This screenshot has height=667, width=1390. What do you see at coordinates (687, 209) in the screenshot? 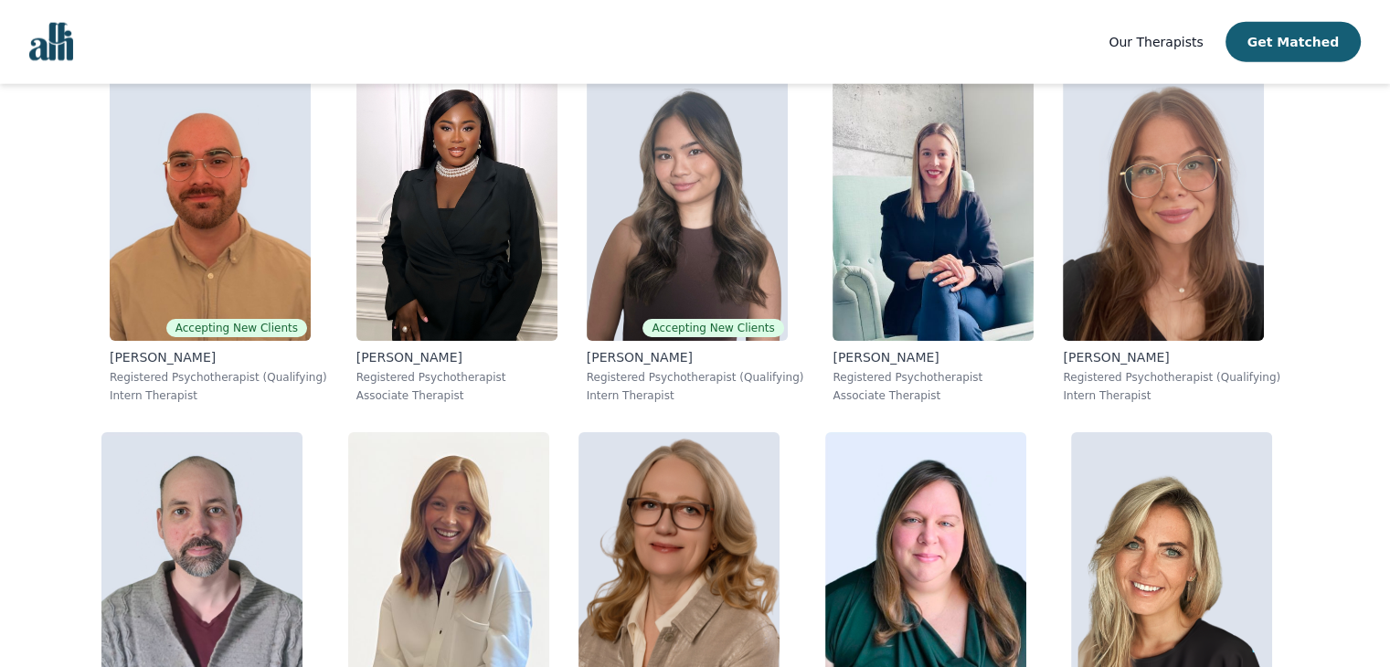
I see `img: Noreen Clare_Tibudan` at bounding box center [687, 209].